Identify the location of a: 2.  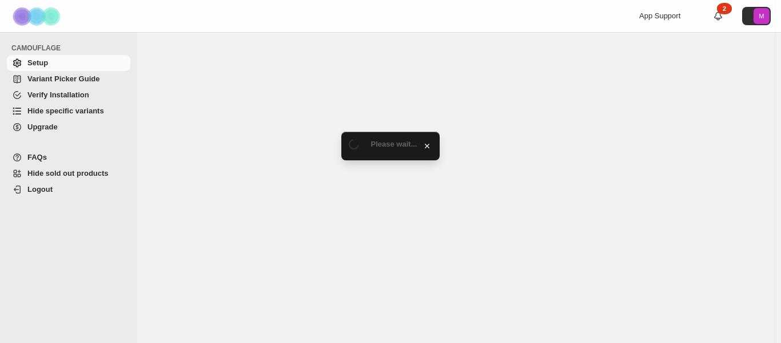
(718, 16).